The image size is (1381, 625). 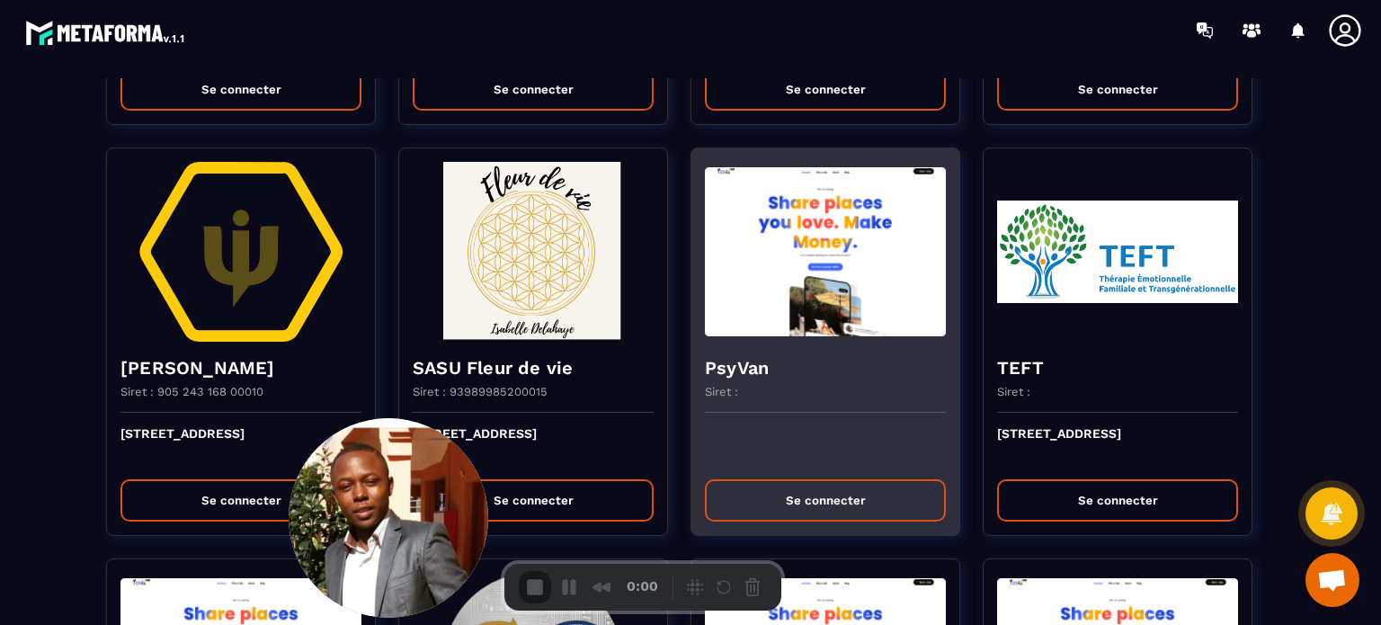 What do you see at coordinates (192, 391) in the screenshot?
I see `p: Siret : 905 243 168 00010` at bounding box center [192, 391].